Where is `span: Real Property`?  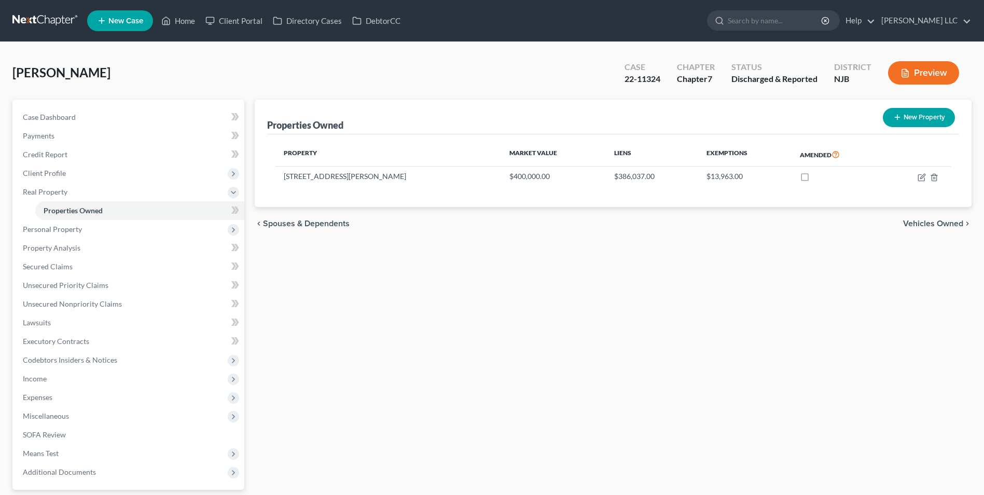 span: Real Property is located at coordinates (45, 191).